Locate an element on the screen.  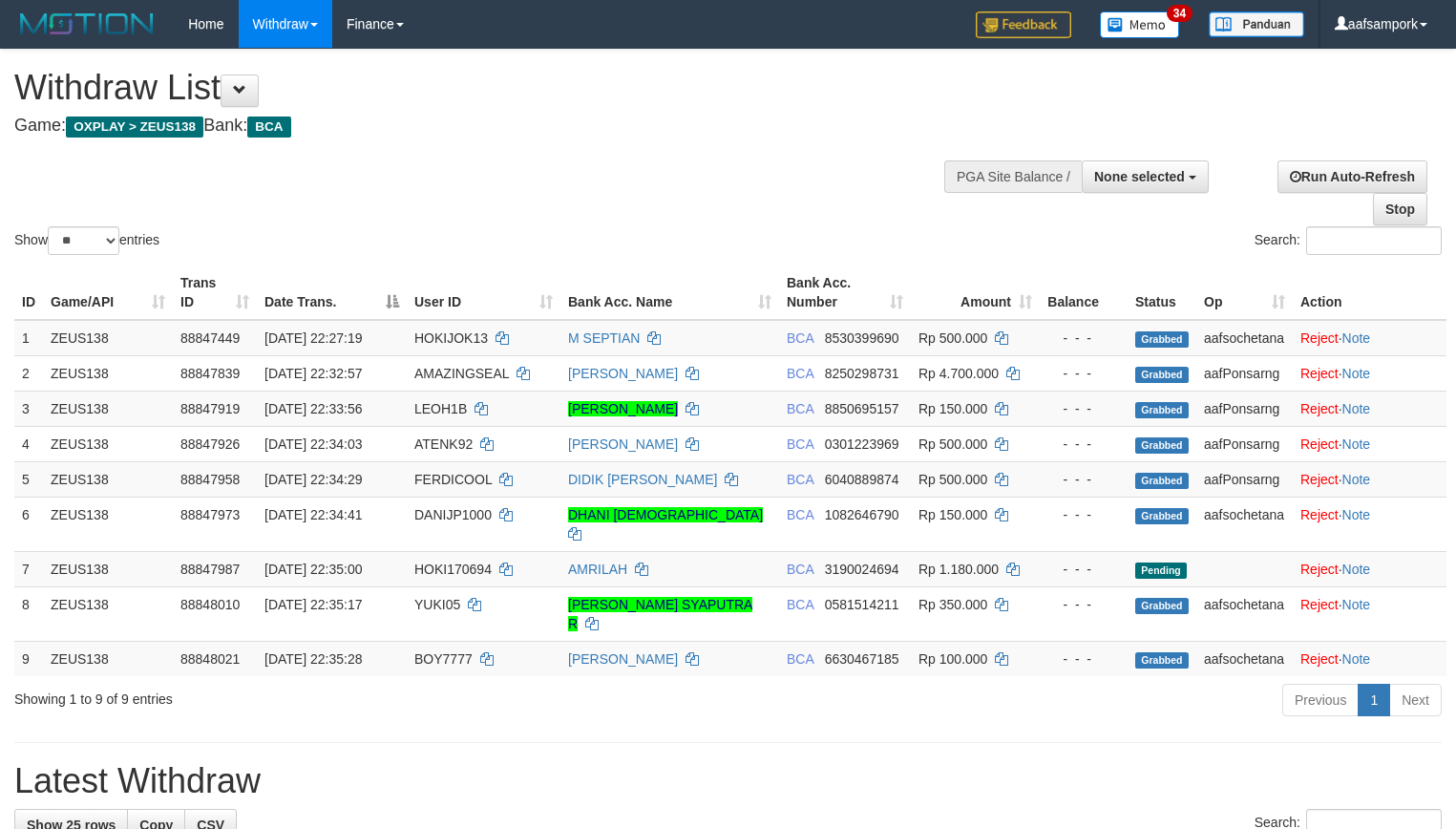
th: Status is located at coordinates (1162, 292).